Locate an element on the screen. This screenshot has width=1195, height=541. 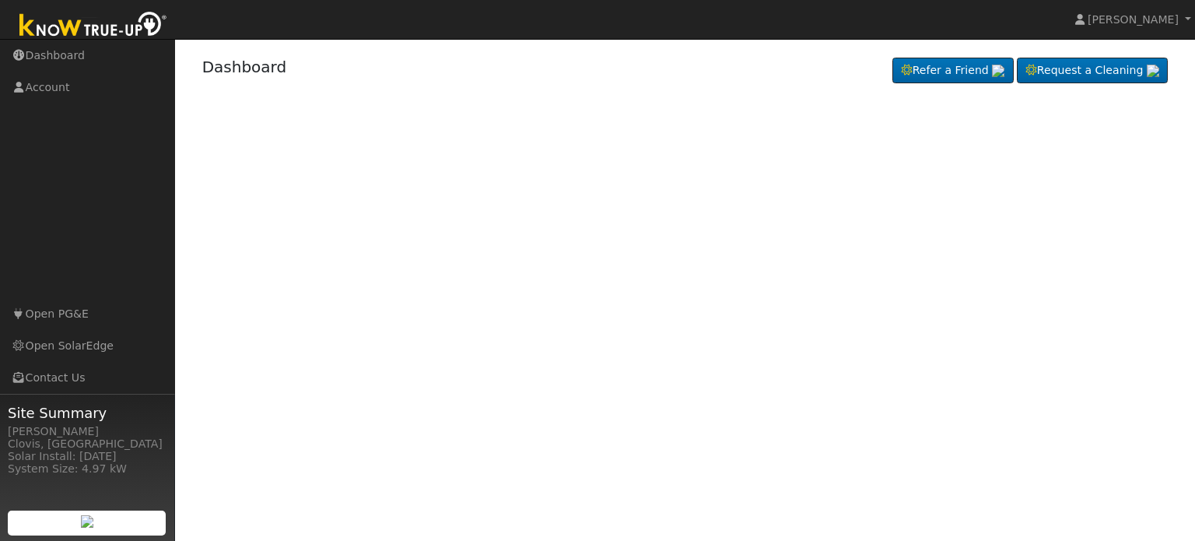
div: System Size: 4.97 kW is located at coordinates (87, 468).